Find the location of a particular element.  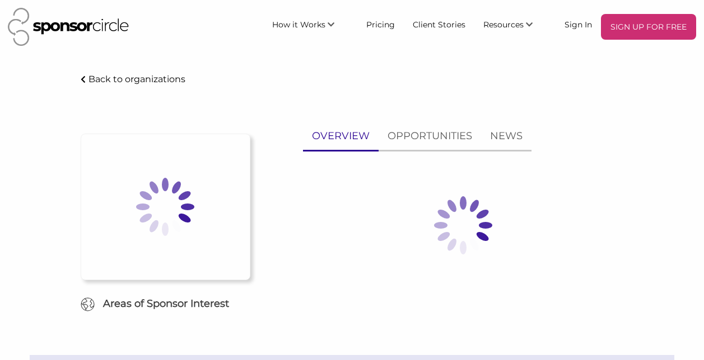

li: How it Works is located at coordinates (310, 27).